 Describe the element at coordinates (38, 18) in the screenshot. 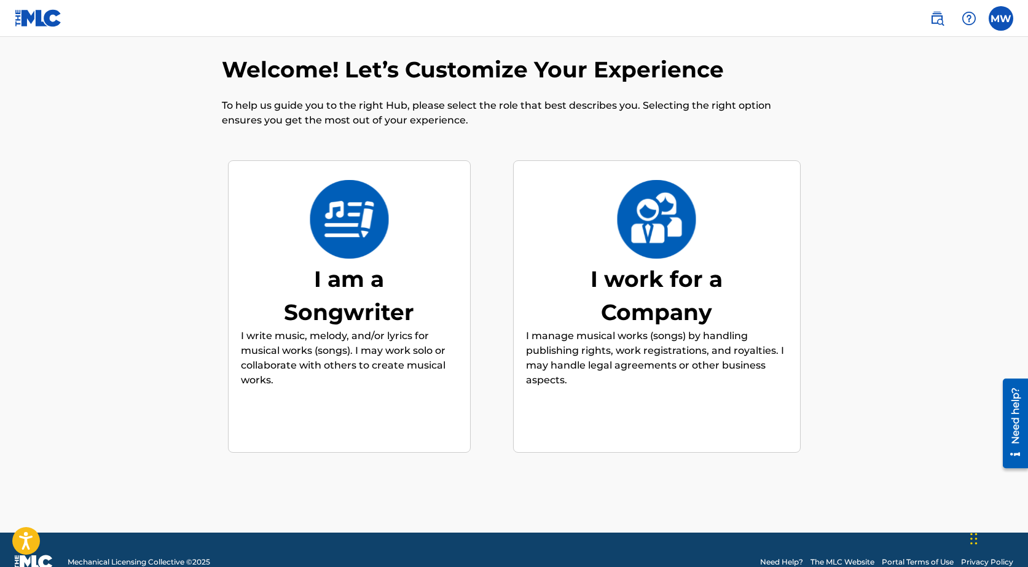

I see `img: MLC Logo` at that location.